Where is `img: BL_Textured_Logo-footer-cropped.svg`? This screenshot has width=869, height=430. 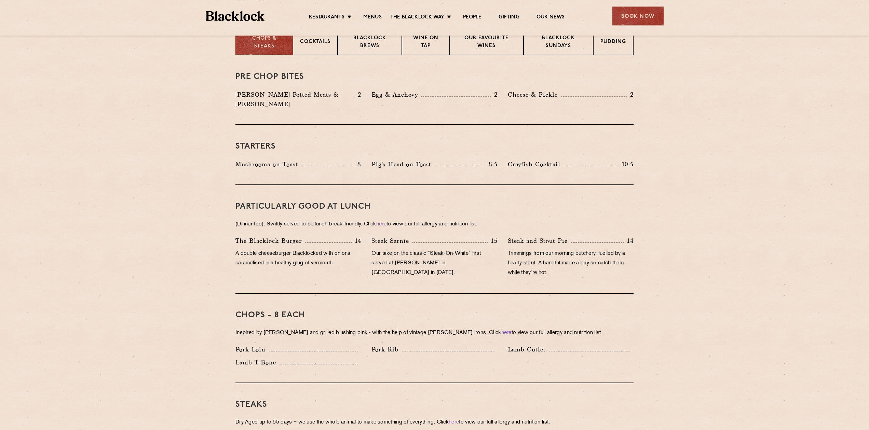
img: BL_Textured_Logo-footer-cropped.svg is located at coordinates (235, 16).